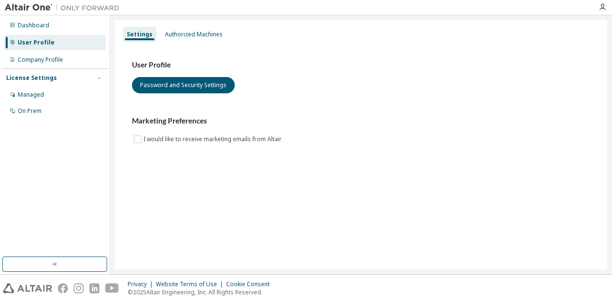  I want to click on div: Settings, so click(140, 34).